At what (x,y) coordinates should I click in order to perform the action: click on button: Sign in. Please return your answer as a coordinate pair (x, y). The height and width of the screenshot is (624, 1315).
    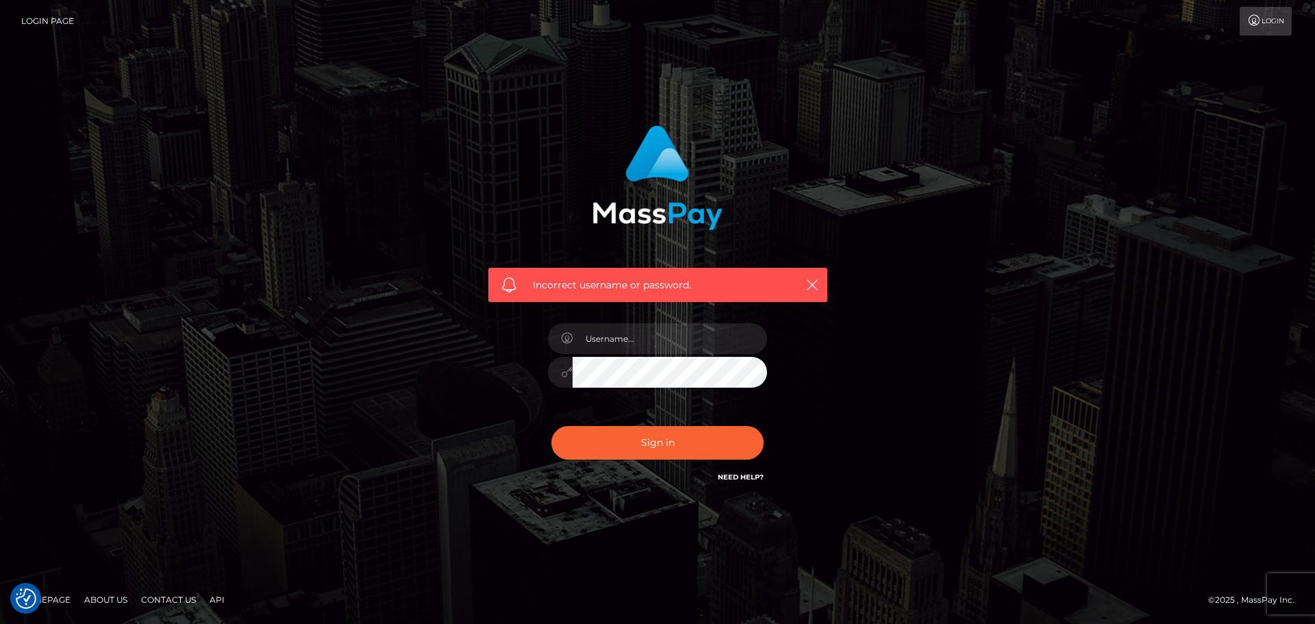
    Looking at the image, I should click on (657, 442).